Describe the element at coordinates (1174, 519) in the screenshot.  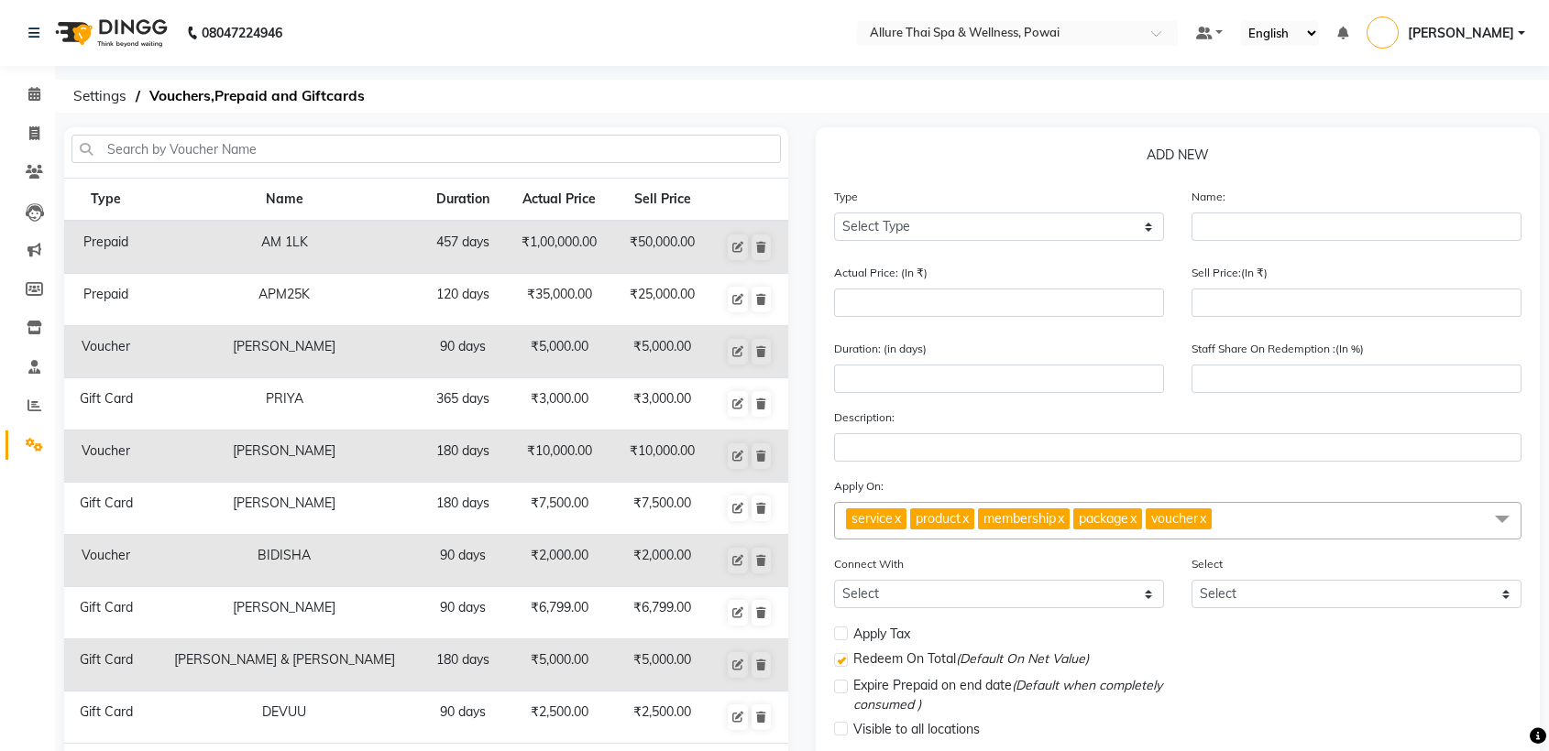
I see `span: voucher` at that location.